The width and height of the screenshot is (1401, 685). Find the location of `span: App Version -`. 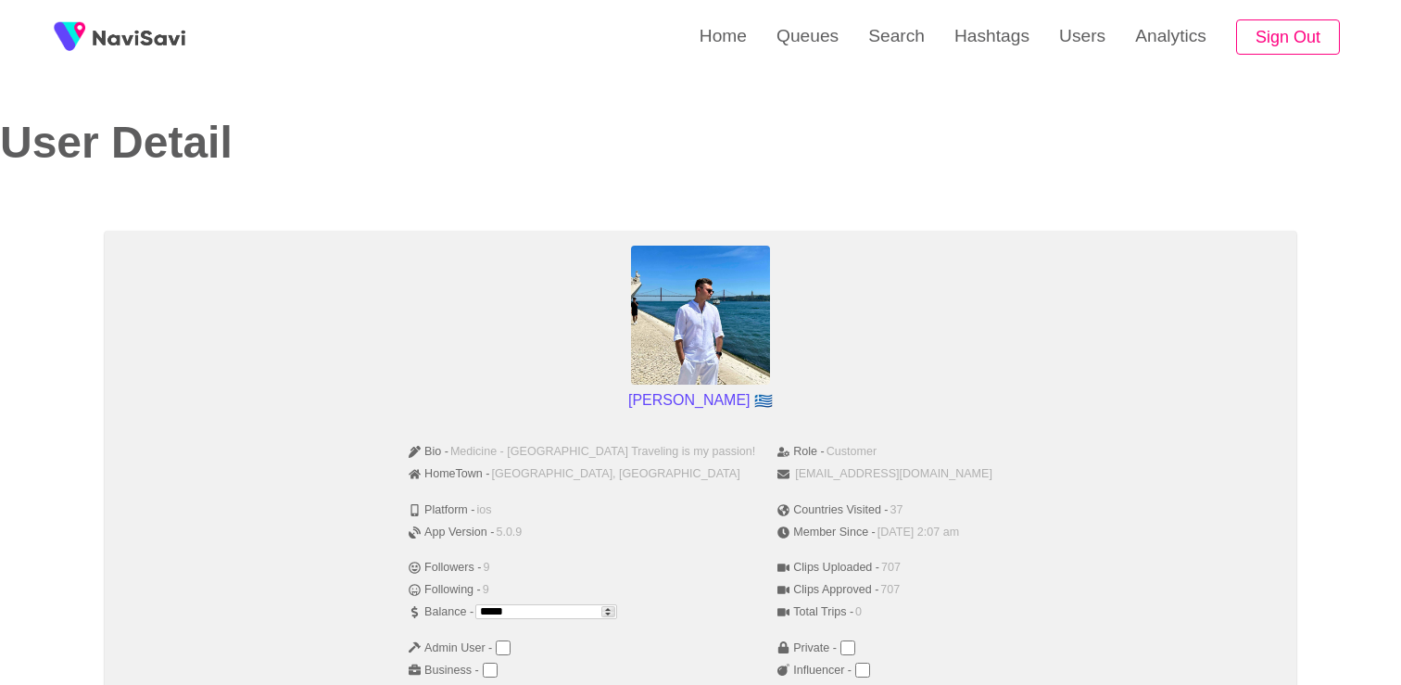

span: App Version - is located at coordinates (451, 532).